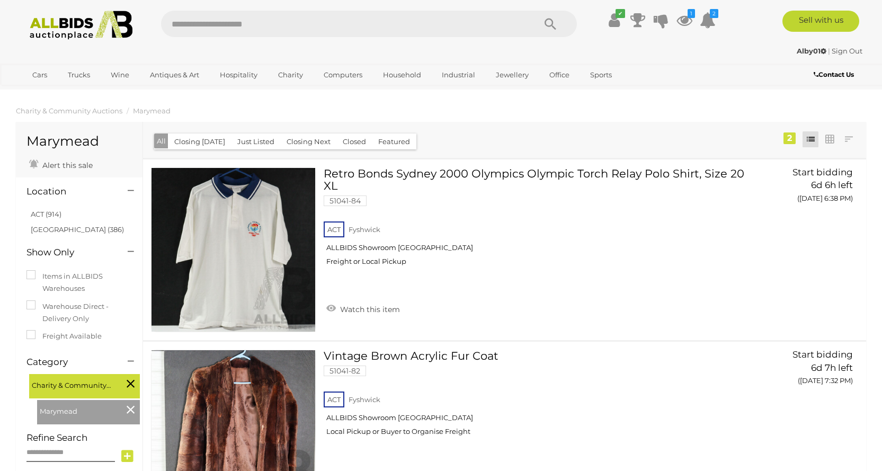  What do you see at coordinates (79, 282) in the screenshot?
I see `label: Items in ALLBIDS Warehouses` at bounding box center [79, 282].